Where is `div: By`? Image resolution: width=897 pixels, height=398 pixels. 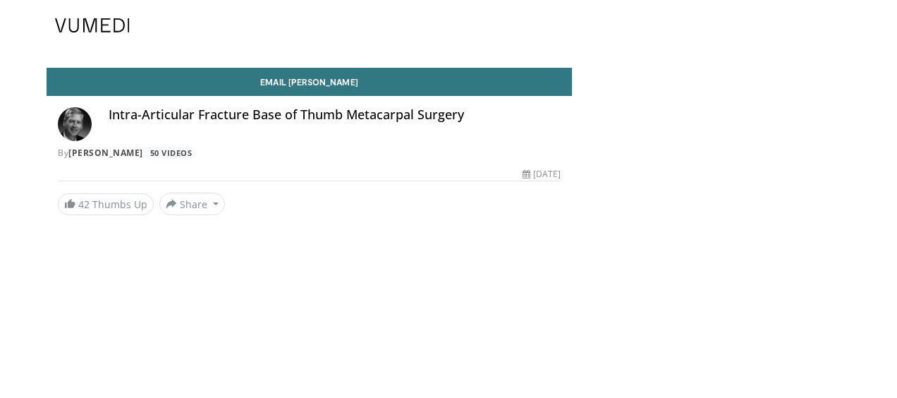
div: By is located at coordinates (309, 153).